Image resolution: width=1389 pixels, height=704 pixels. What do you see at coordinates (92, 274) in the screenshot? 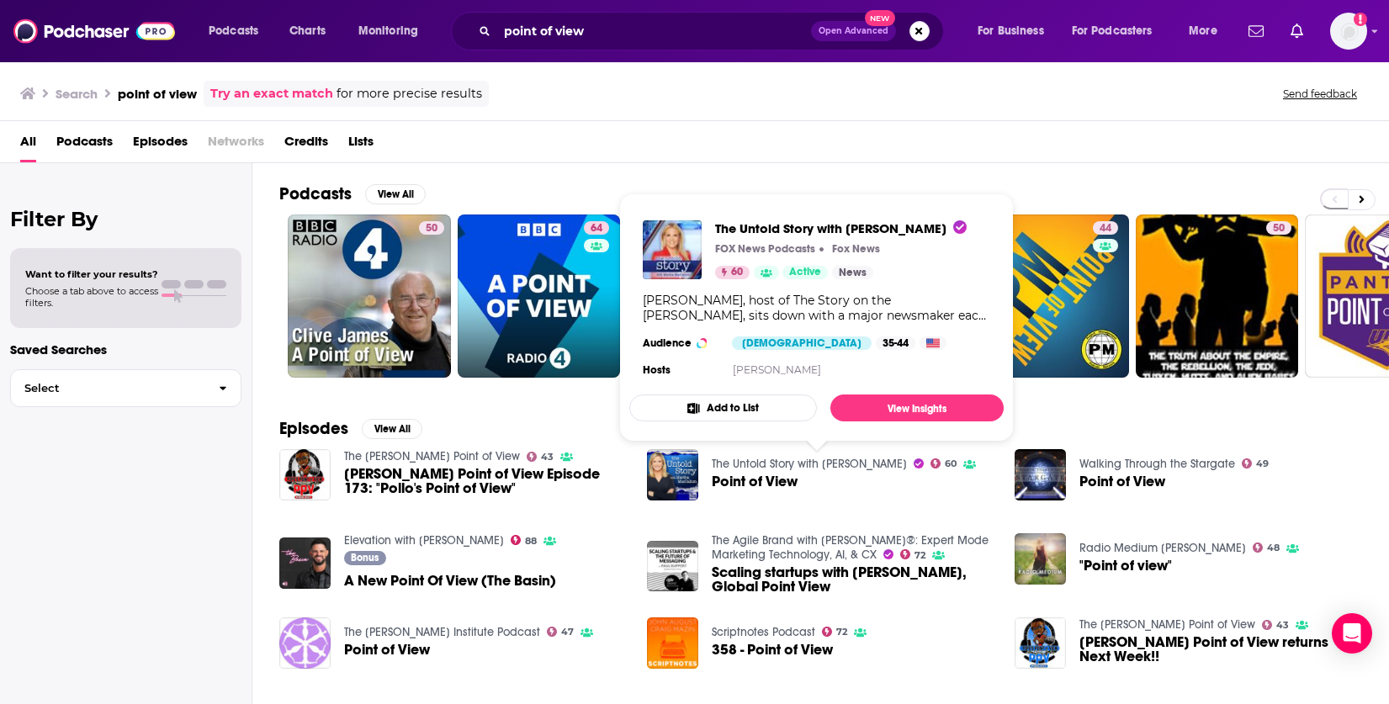
I see `span: Want to filter your results?` at bounding box center [92, 274].